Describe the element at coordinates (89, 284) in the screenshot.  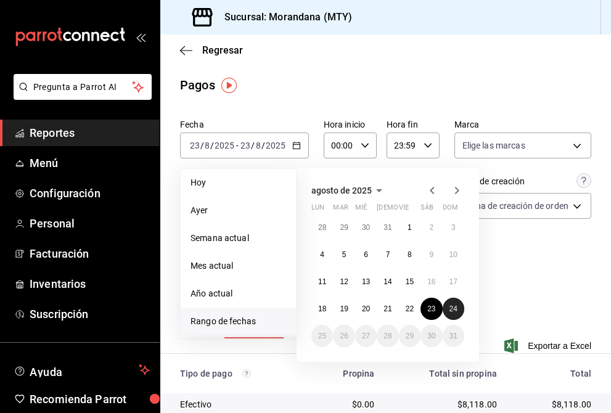
I see `span: Inventarios` at that location.